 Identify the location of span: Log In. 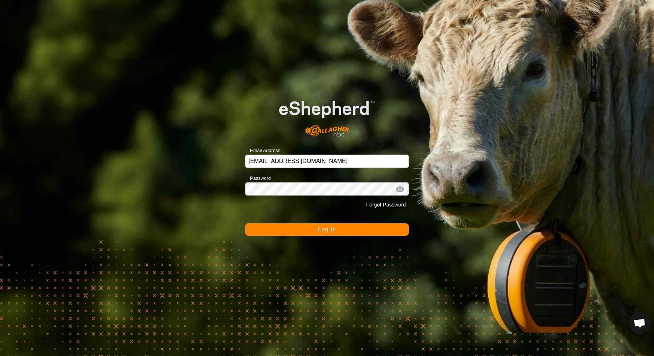
(327, 229).